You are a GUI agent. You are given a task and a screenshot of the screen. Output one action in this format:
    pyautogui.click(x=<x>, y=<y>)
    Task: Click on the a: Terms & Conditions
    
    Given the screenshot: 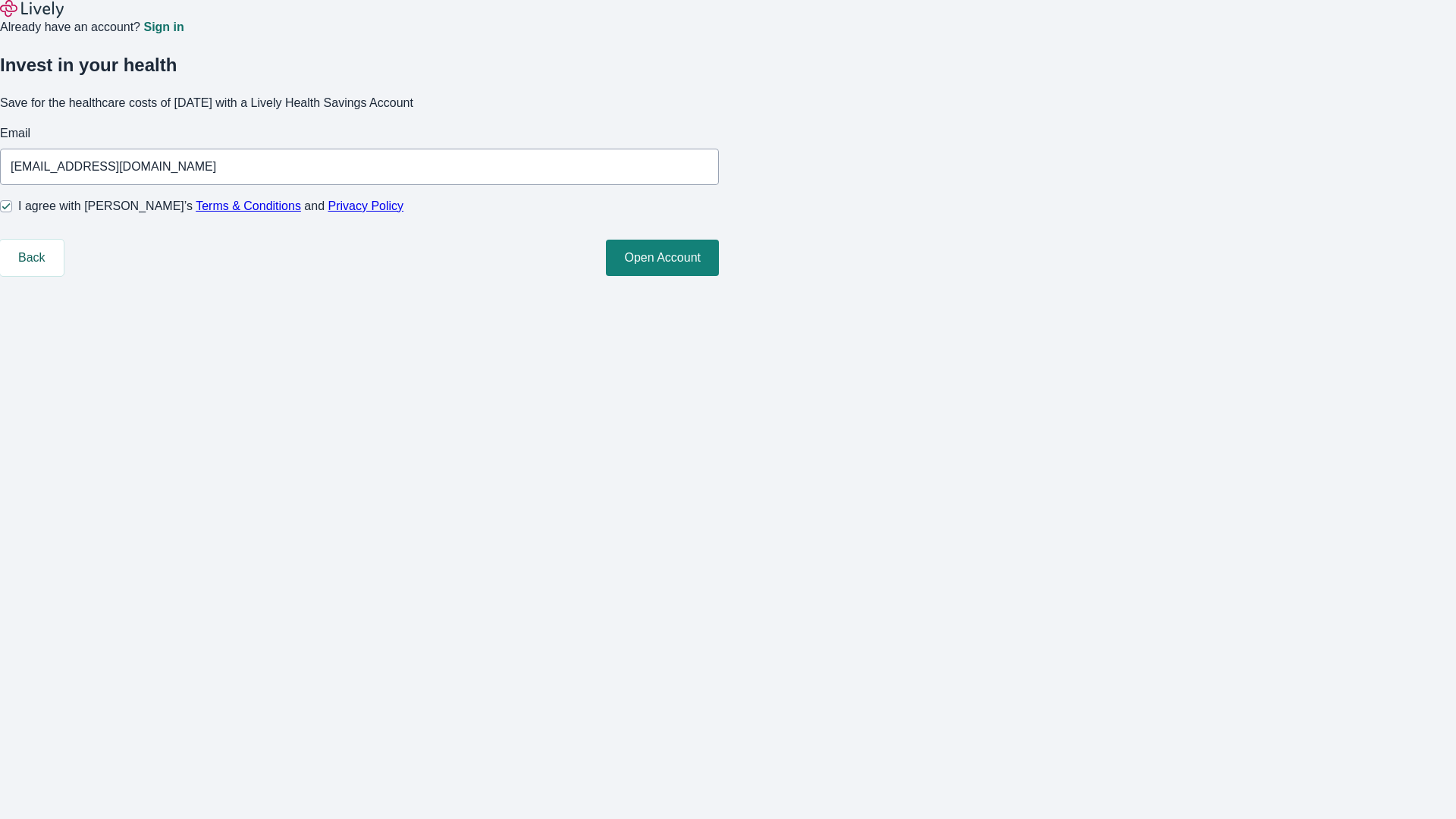 What is the action you would take?
    pyautogui.click(x=247, y=206)
    